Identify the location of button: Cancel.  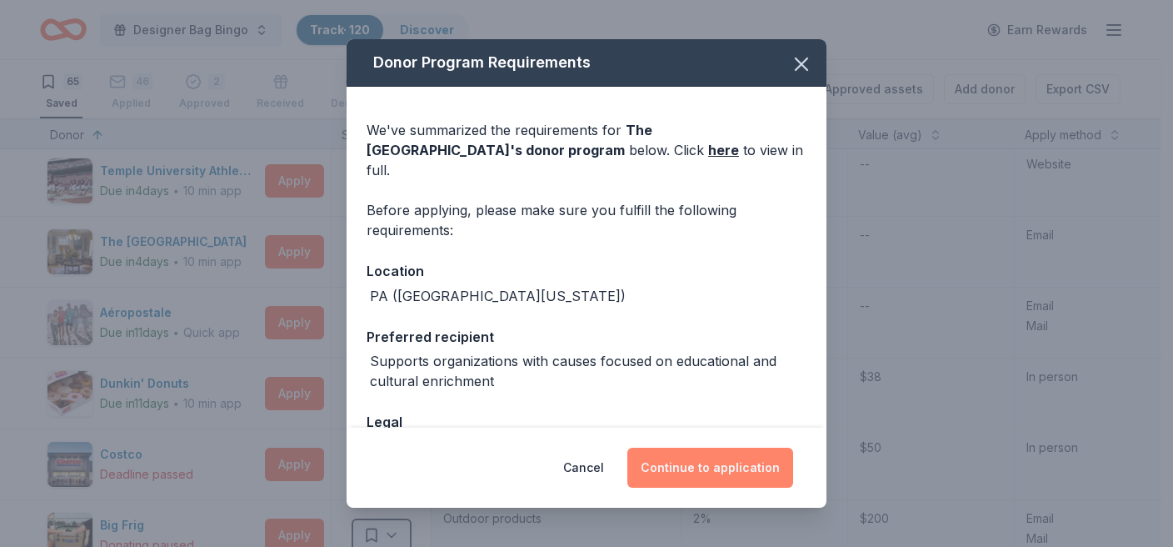
(583, 467).